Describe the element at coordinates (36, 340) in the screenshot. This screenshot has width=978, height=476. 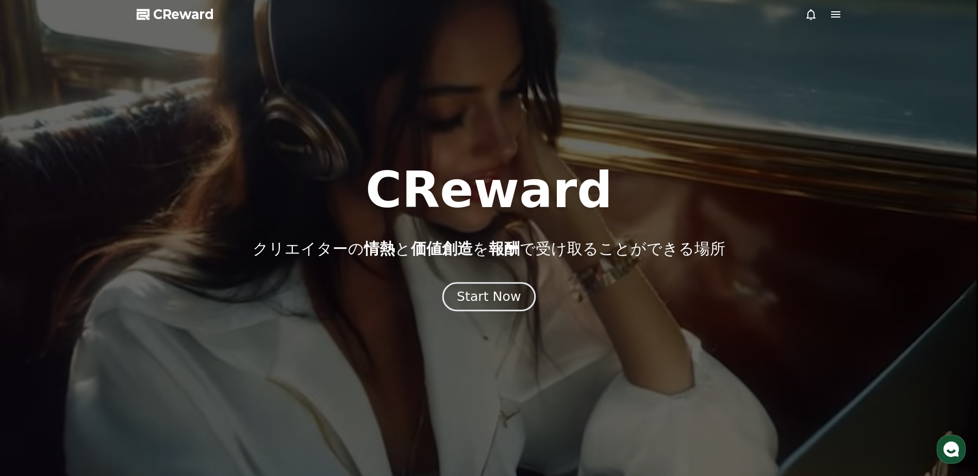
I see `a: Home` at that location.